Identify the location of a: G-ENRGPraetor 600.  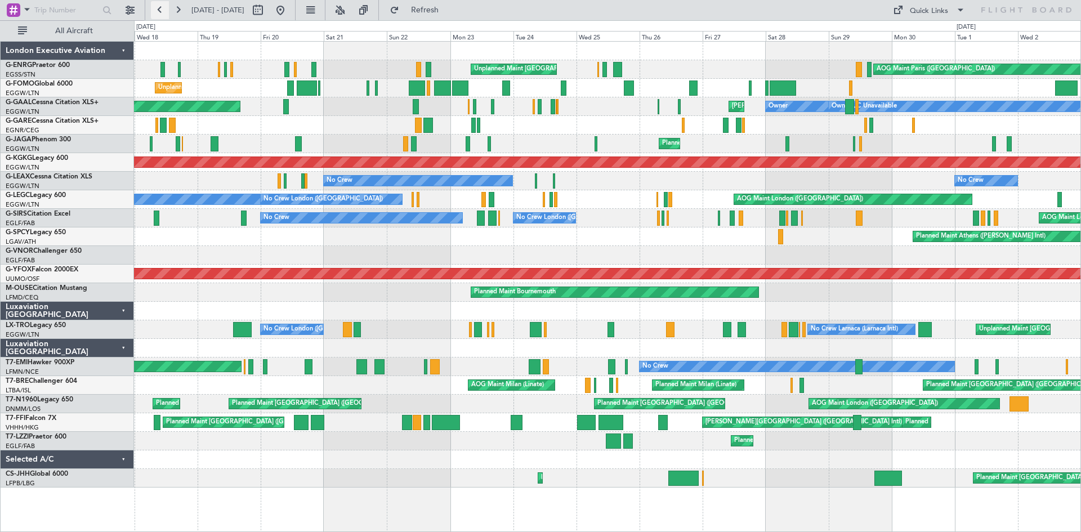
(38, 65).